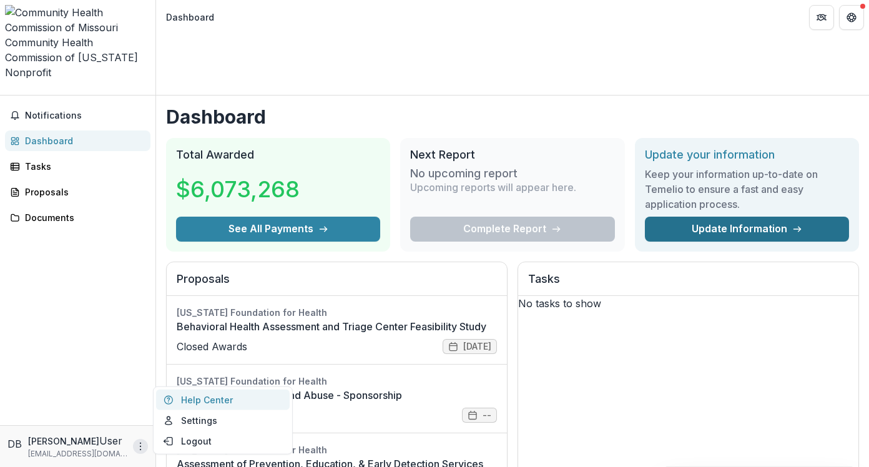 The width and height of the screenshot is (869, 467). Describe the element at coordinates (28, 72) in the screenshot. I see `span: Nonprofit` at that location.